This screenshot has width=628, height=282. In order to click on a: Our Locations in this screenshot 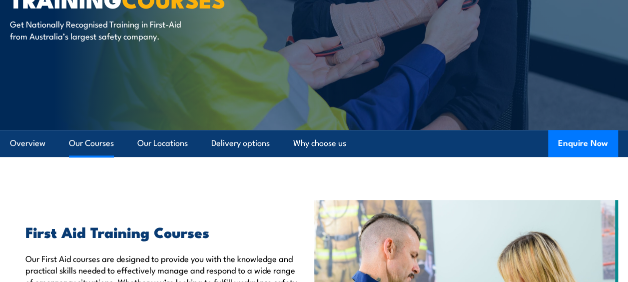, I will do `click(162, 143)`.